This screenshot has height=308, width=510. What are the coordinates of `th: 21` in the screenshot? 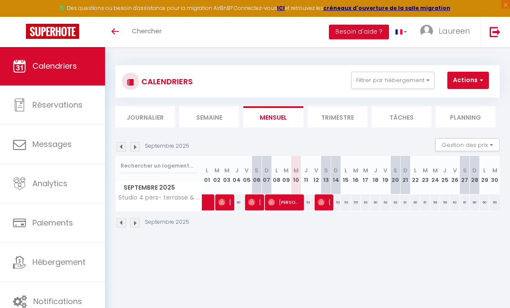 It's located at (405, 175).